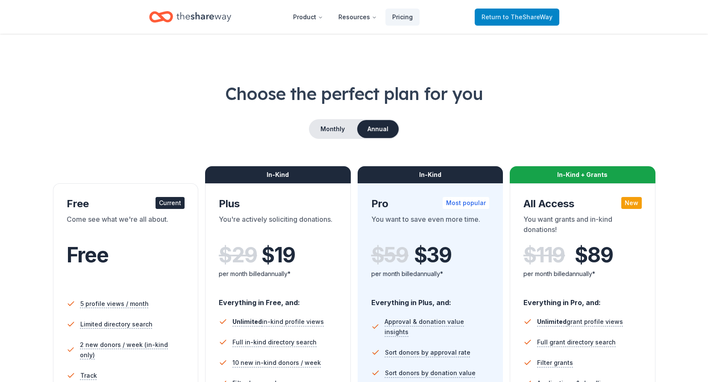 Image resolution: width=708 pixels, height=382 pixels. Describe the element at coordinates (430, 299) in the screenshot. I see `div: Everything in Plus, and:` at that location.